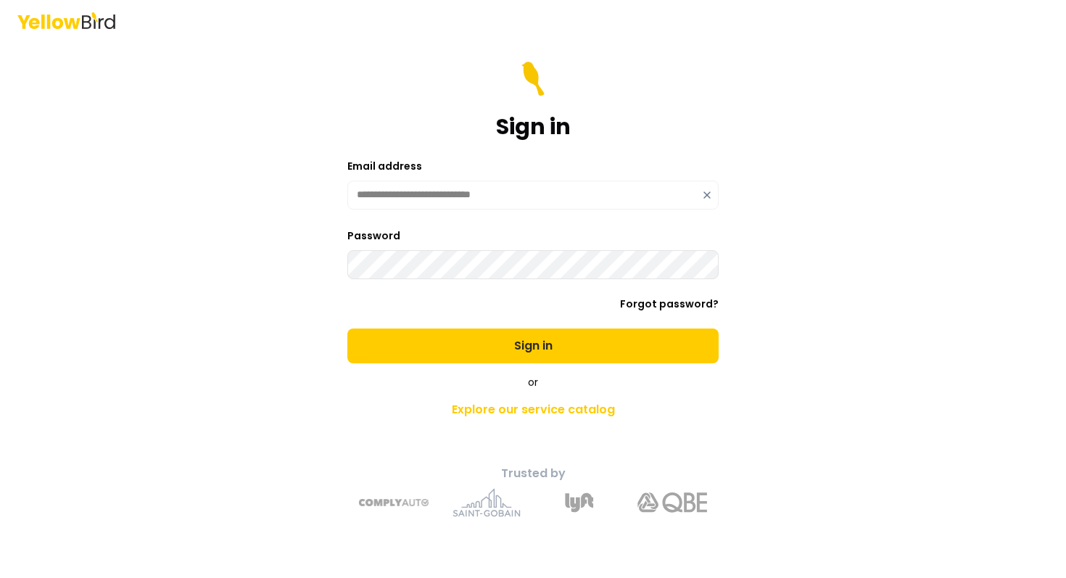  Describe the element at coordinates (669, 304) in the screenshot. I see `a: Forgot password?` at that location.